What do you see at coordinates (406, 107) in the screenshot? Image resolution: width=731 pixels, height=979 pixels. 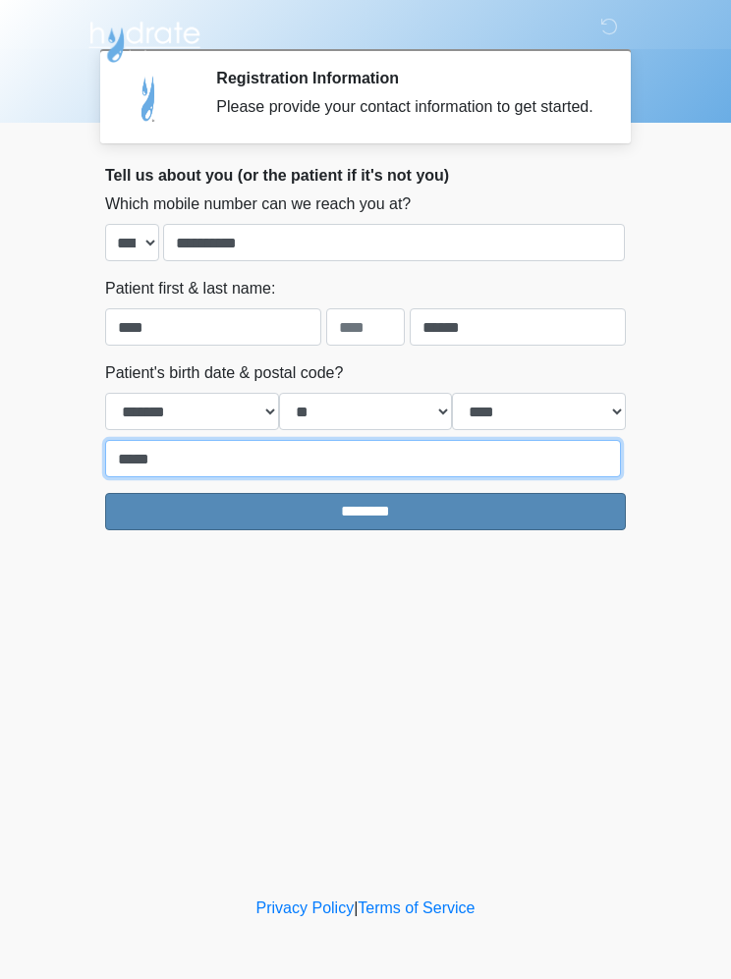 I see `div: Please provide your contact information to get started.` at bounding box center [406, 107].